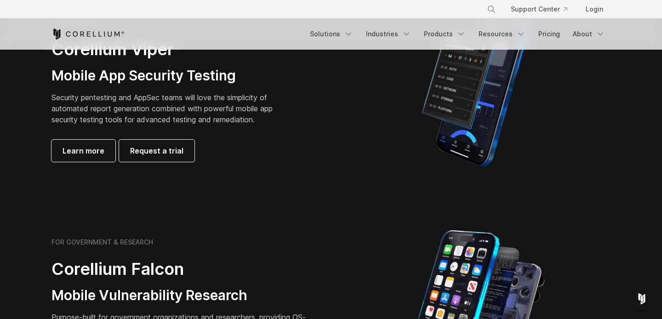 The width and height of the screenshot is (662, 319). Describe the element at coordinates (331, 34) in the screenshot. I see `a: Solutions` at that location.